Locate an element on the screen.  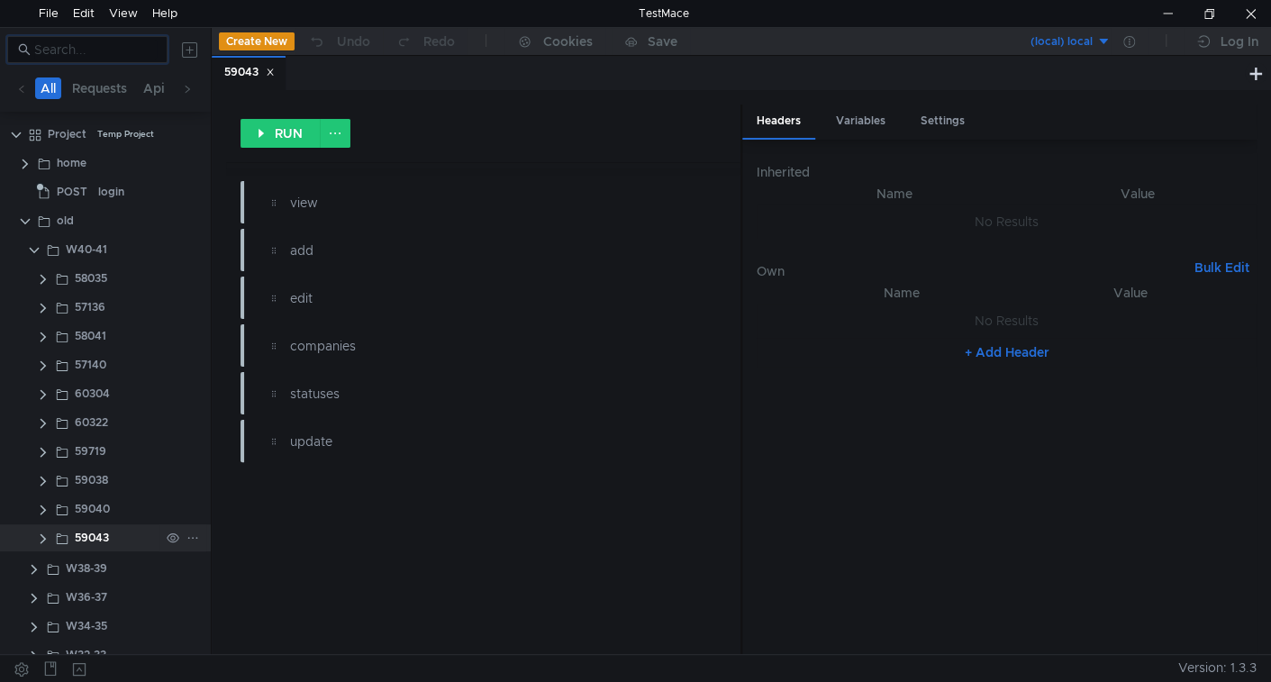
div: W38-39 is located at coordinates (86, 568).